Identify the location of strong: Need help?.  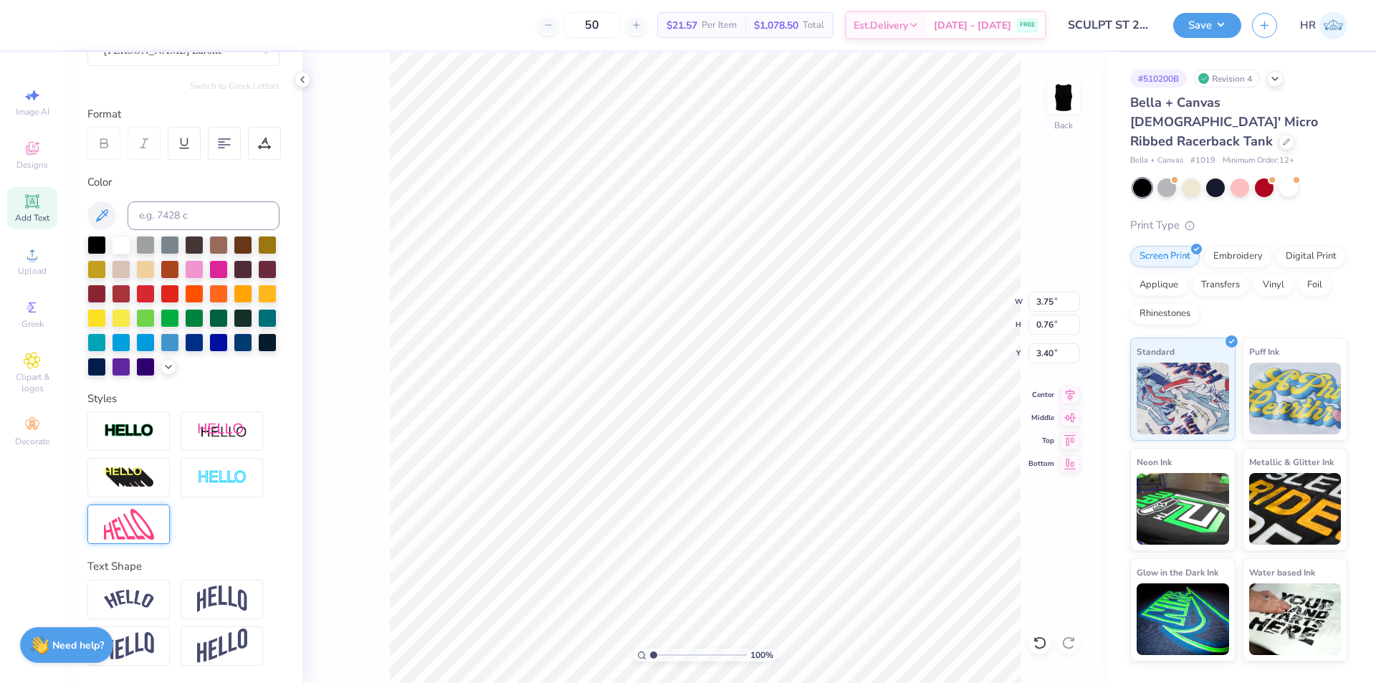
(78, 645).